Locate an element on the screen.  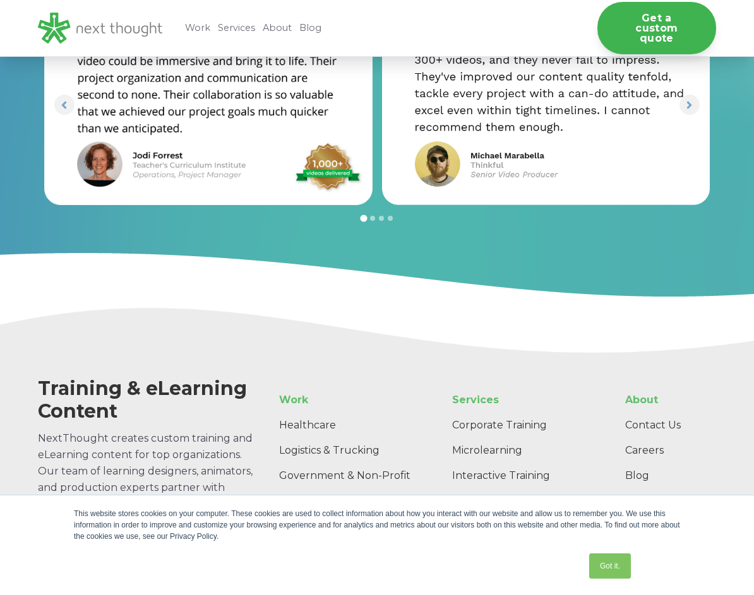
a: Careers is located at coordinates (665, 451).